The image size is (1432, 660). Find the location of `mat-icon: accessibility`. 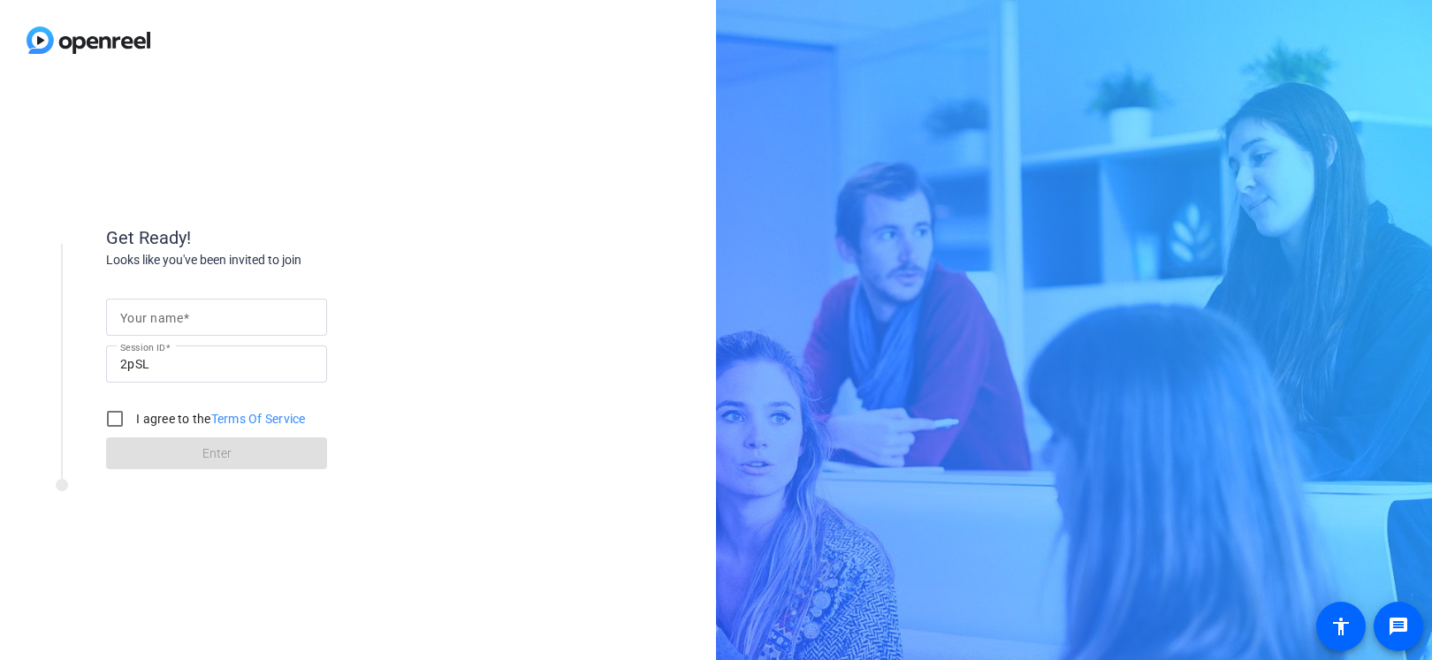

mat-icon: accessibility is located at coordinates (1341, 627).